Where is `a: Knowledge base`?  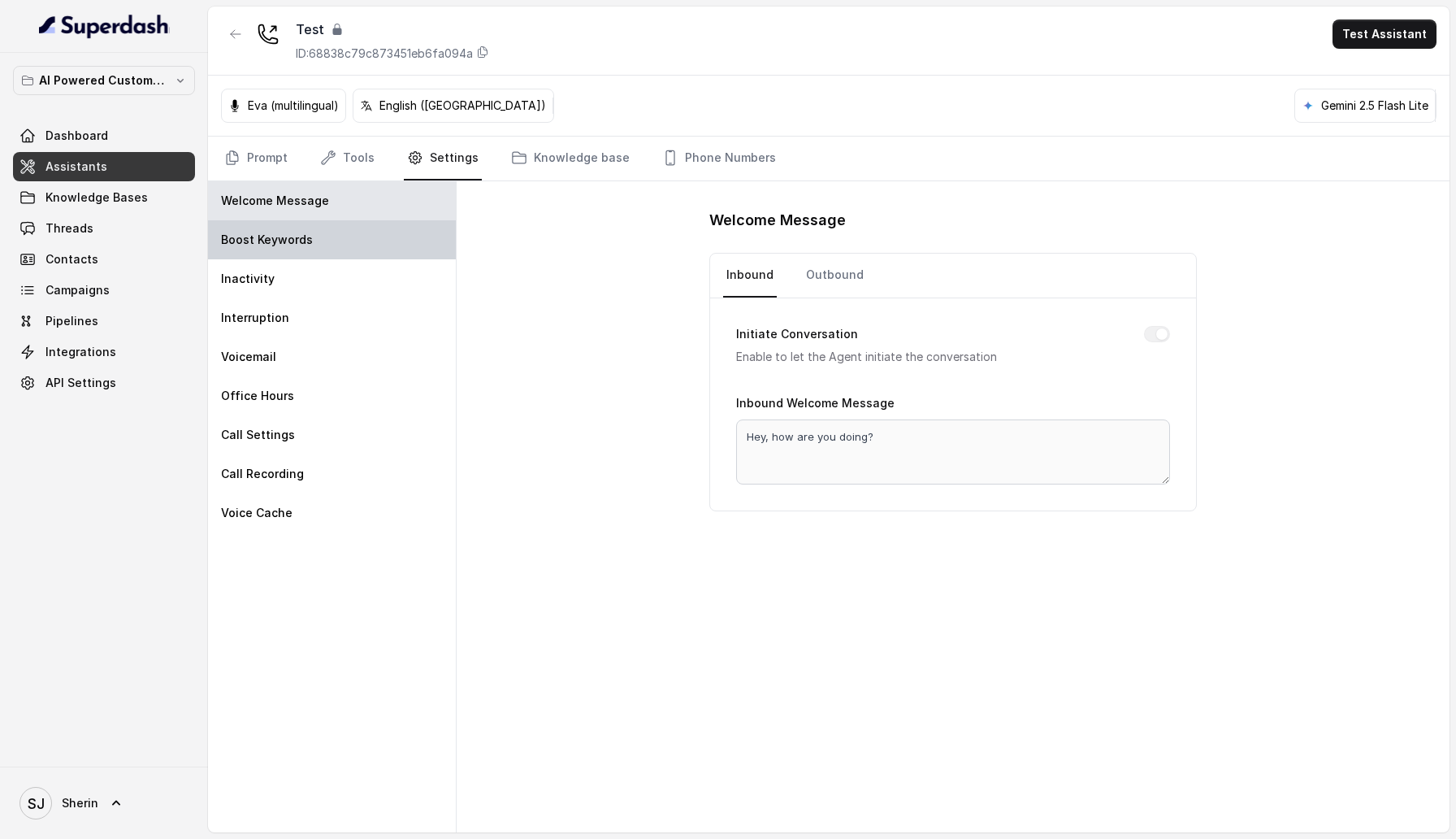
a: Knowledge base is located at coordinates (570, 158).